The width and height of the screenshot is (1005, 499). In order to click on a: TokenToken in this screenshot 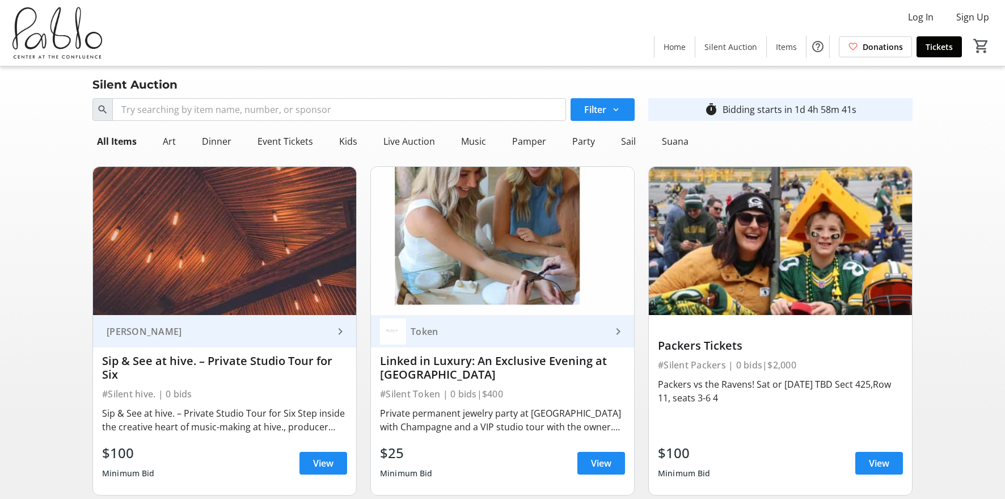, I will do `click(502, 331)`.